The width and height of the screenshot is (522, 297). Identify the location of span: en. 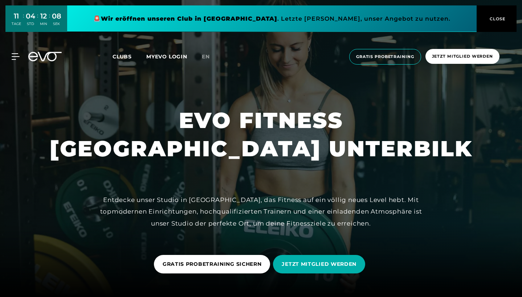
(206, 57).